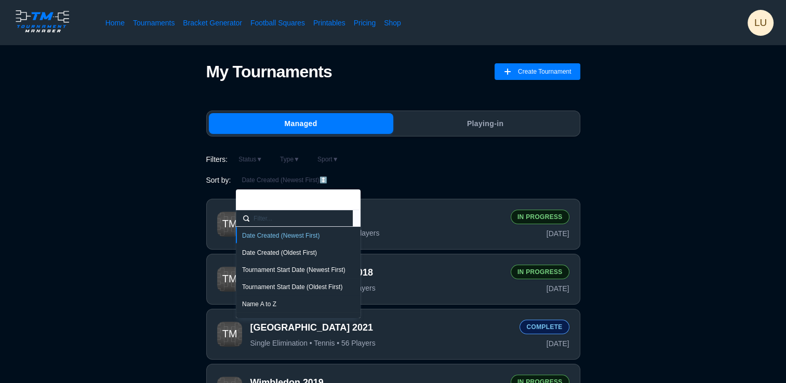 This screenshot has height=383, width=786. Describe the element at coordinates (328, 160) in the screenshot. I see `button: Sport▼` at that location.